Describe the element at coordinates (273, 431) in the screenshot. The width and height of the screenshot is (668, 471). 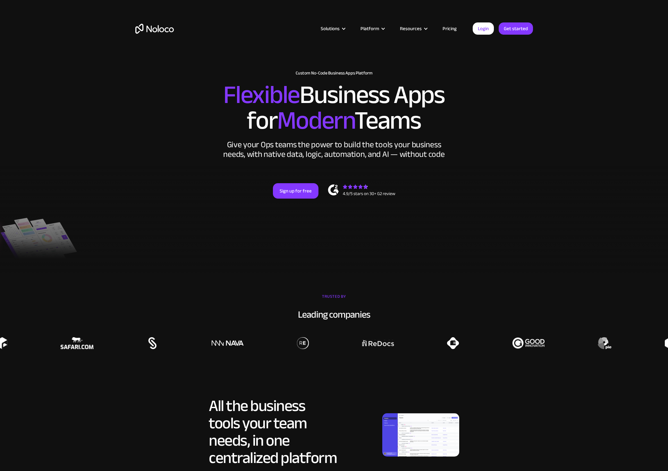
I see `h2: All the business tools your team needs, in one centralized platform` at that location.